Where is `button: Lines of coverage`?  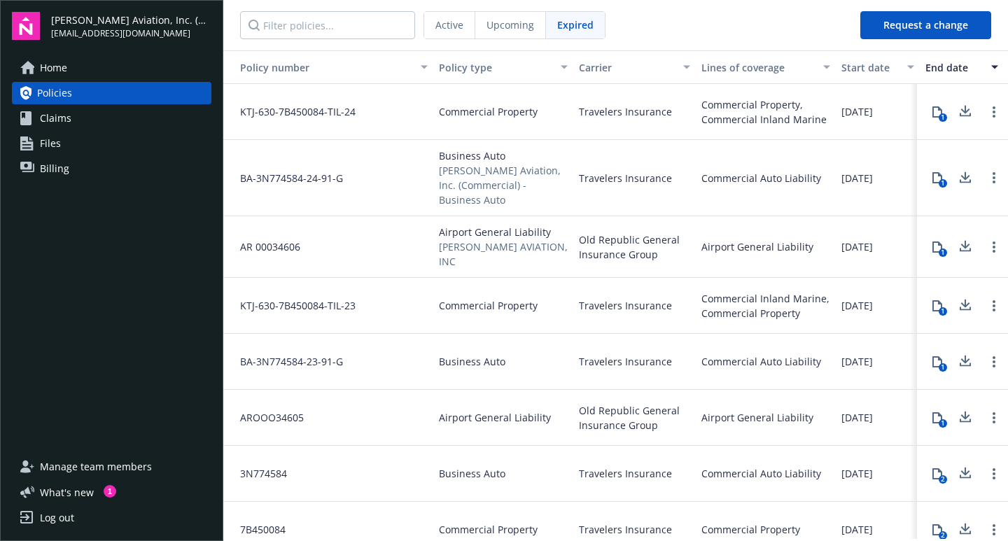
button: Lines of coverage is located at coordinates (766, 67).